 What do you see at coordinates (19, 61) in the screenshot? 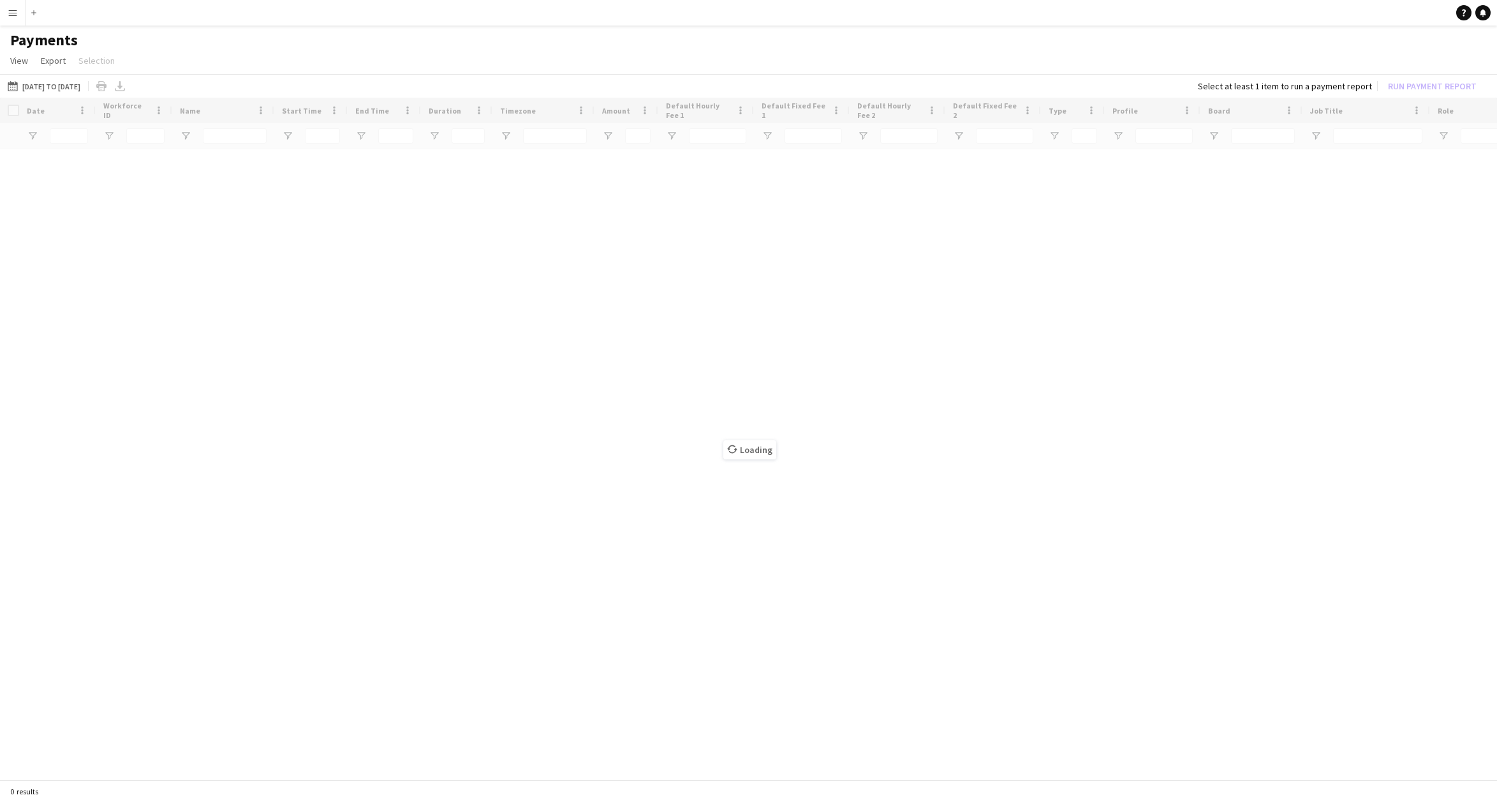
I see `a: View` at bounding box center [19, 61].